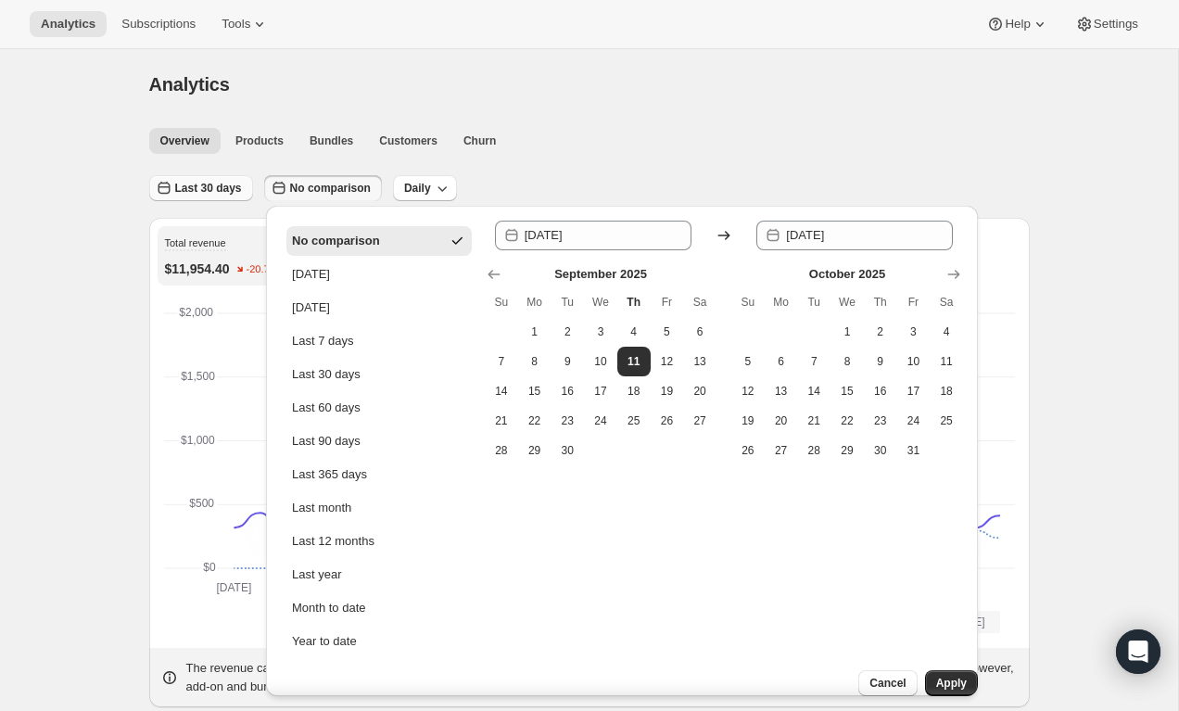 The width and height of the screenshot is (1179, 711). Describe the element at coordinates (946, 391) in the screenshot. I see `button: Saturday October 18 2025` at that location.